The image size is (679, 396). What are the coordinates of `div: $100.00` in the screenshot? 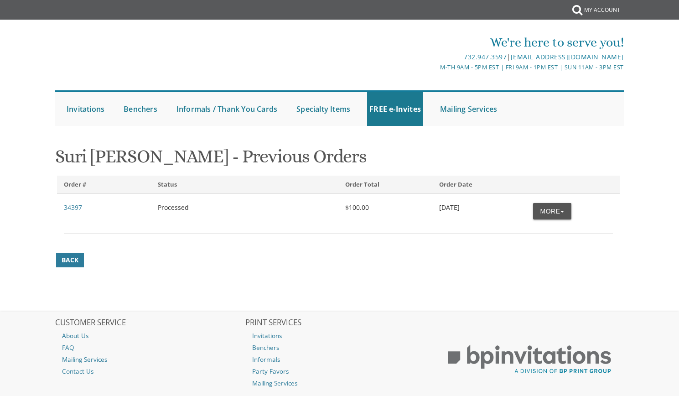 It's located at (386, 208).